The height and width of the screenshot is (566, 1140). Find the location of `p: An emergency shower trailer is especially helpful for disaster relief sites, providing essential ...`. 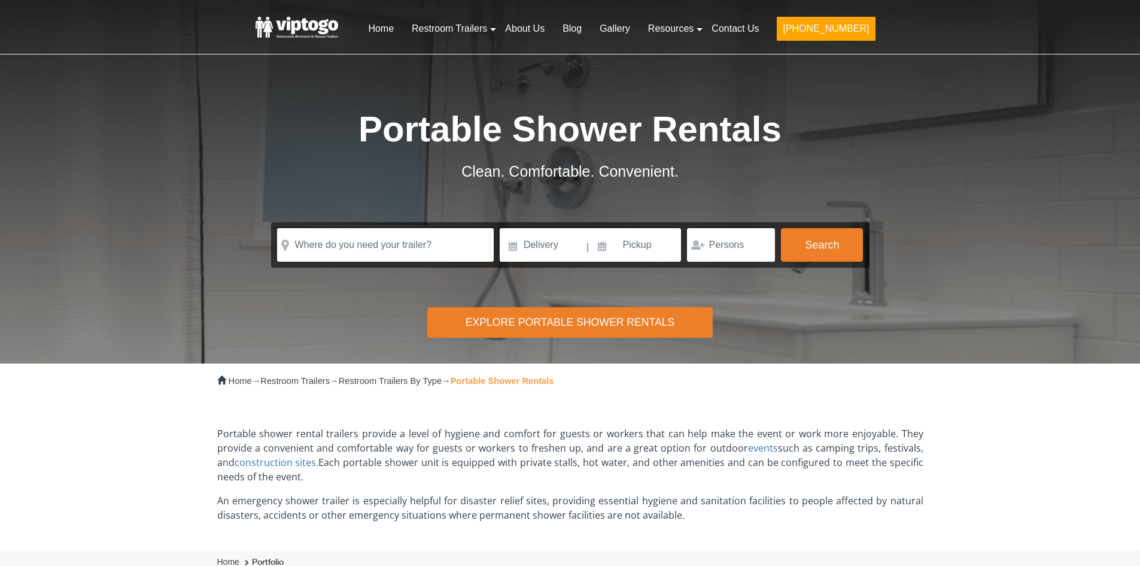

p: An emergency shower trailer is especially helpful for disaster relief sites, providing essential ... is located at coordinates (571, 508).